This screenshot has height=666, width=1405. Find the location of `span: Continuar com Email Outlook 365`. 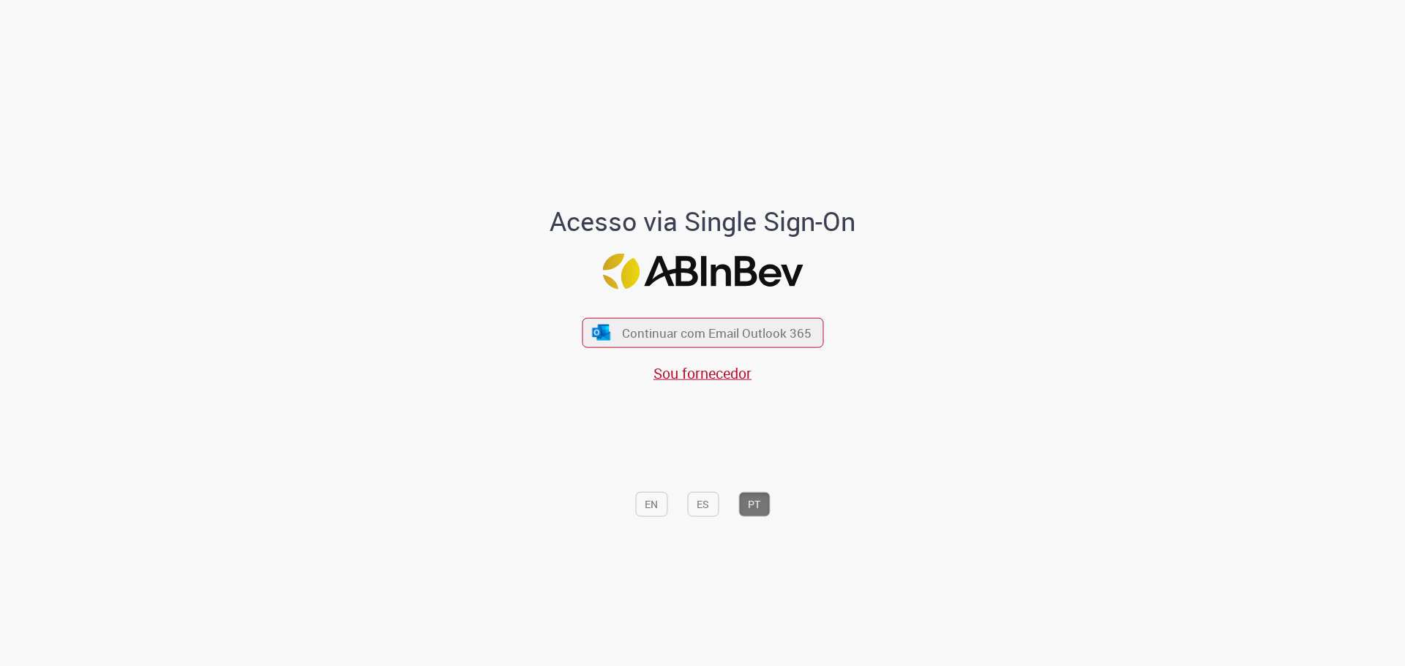

span: Continuar com Email Outlook 365 is located at coordinates (716, 333).